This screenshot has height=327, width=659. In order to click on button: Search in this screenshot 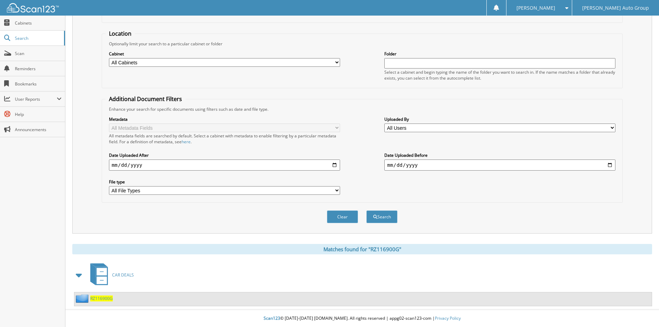, I will do `click(382, 216)`.